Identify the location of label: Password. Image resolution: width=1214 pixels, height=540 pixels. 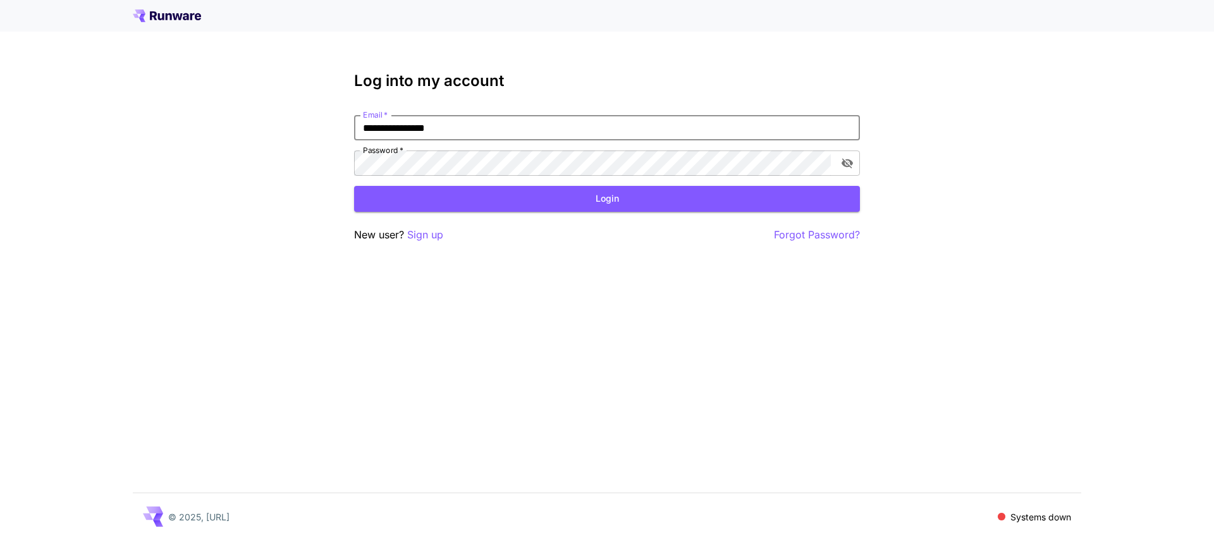
(383, 150).